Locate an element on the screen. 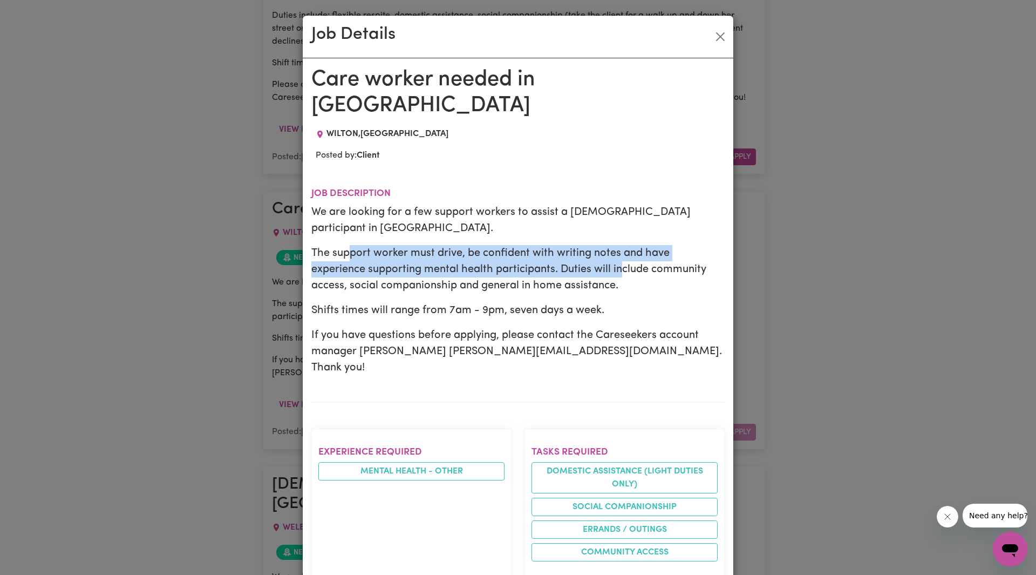  h2: Experience required is located at coordinates (411, 452).